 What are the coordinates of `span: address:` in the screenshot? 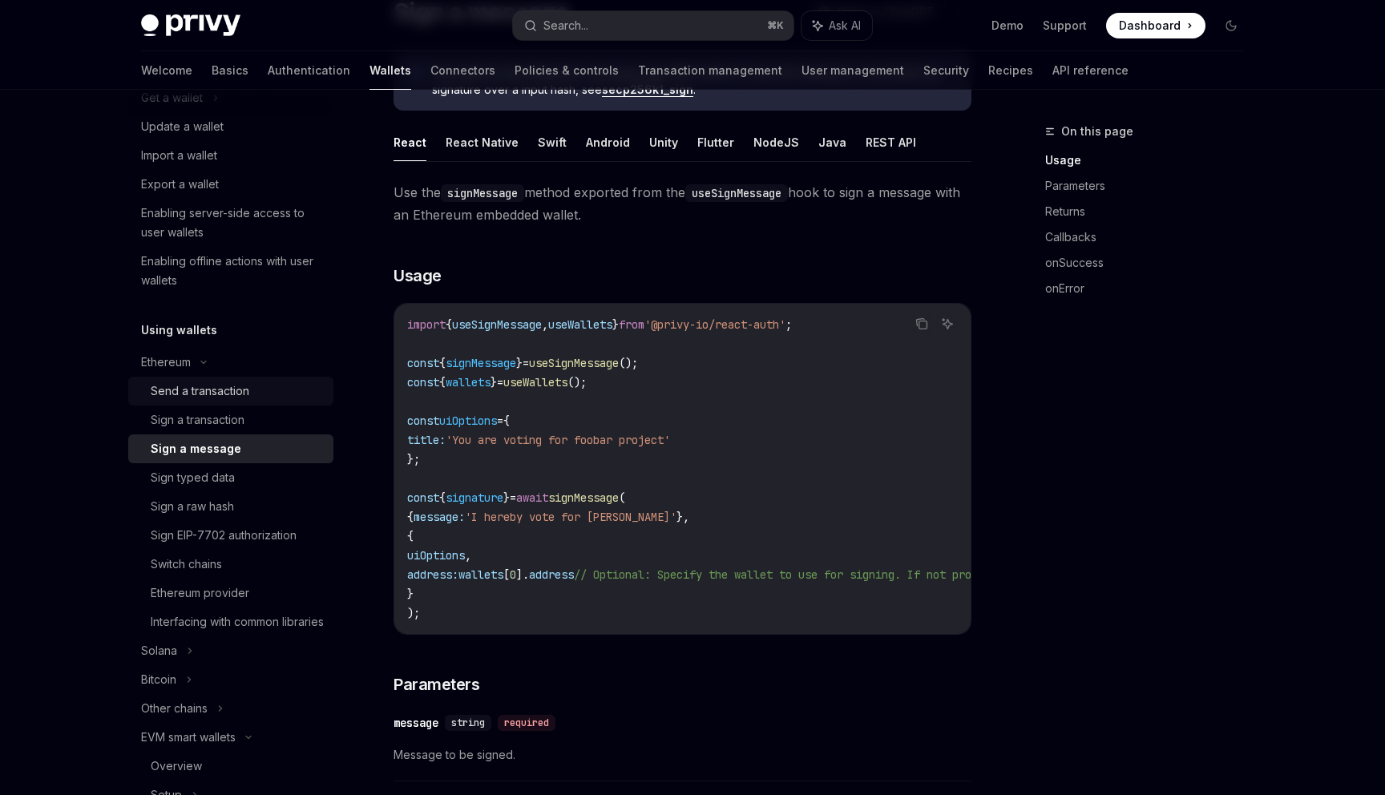 It's located at (433, 574).